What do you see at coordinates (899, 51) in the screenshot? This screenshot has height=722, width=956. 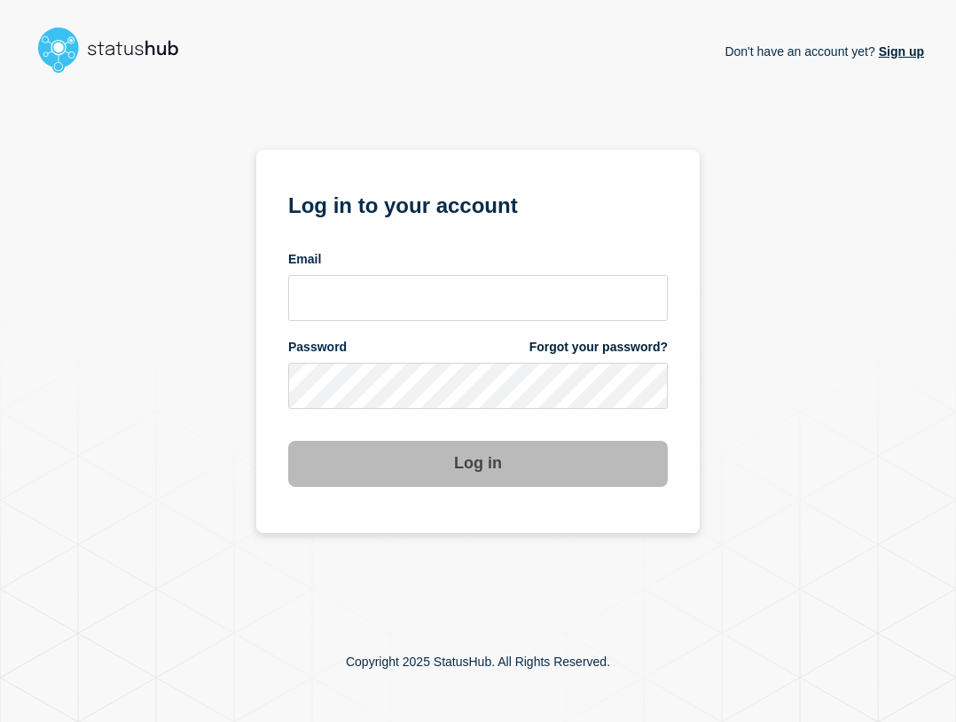 I see `a: Sign up` at bounding box center [899, 51].